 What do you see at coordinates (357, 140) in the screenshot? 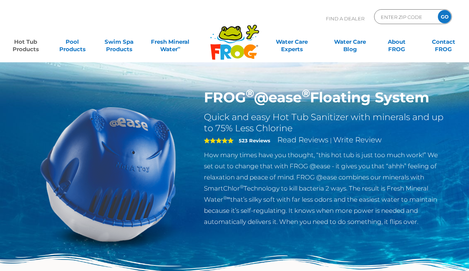
I see `a: Write Review` at bounding box center [357, 140].